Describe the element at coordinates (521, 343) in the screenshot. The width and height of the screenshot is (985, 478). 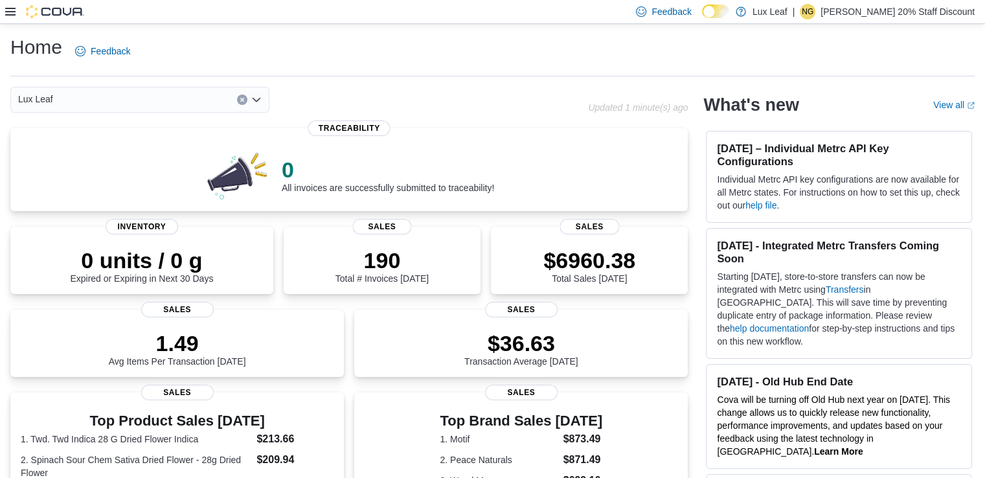
I see `p: $36.63` at that location.